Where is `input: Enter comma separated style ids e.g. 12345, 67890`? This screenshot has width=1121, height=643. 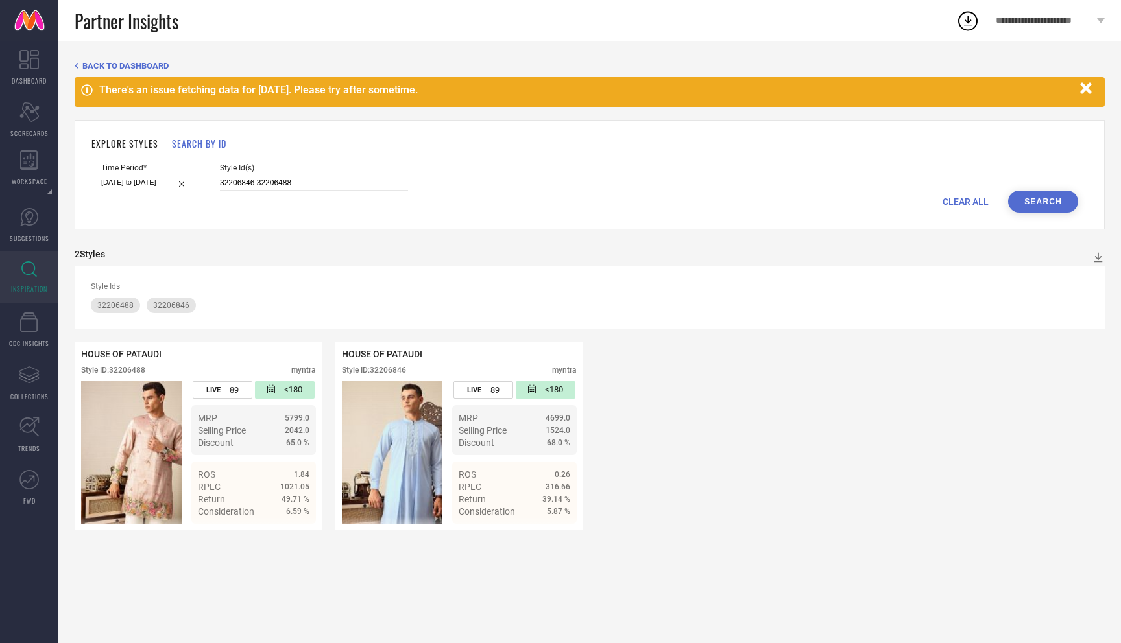
input: Enter comma separated style ids e.g. 12345, 67890 is located at coordinates (314, 183).